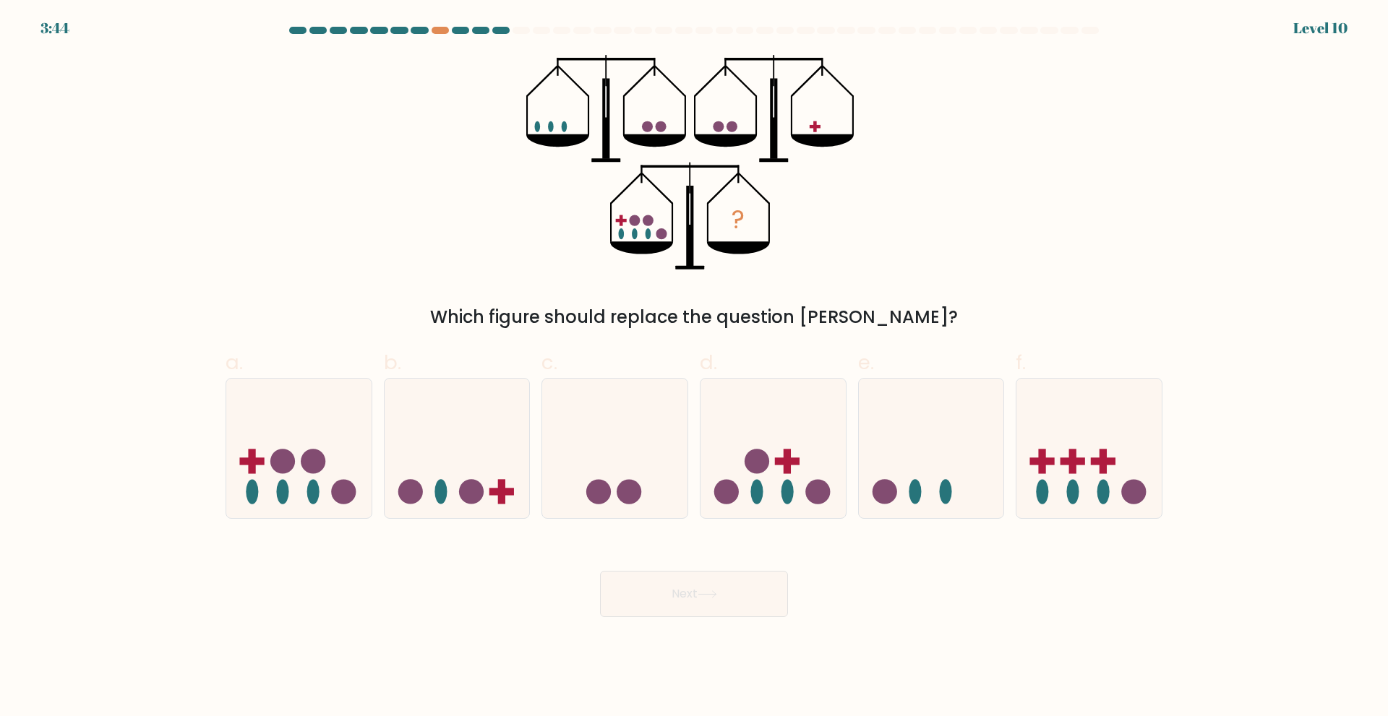 This screenshot has width=1388, height=716. What do you see at coordinates (1020, 362) in the screenshot?
I see `span: f.` at bounding box center [1020, 362].